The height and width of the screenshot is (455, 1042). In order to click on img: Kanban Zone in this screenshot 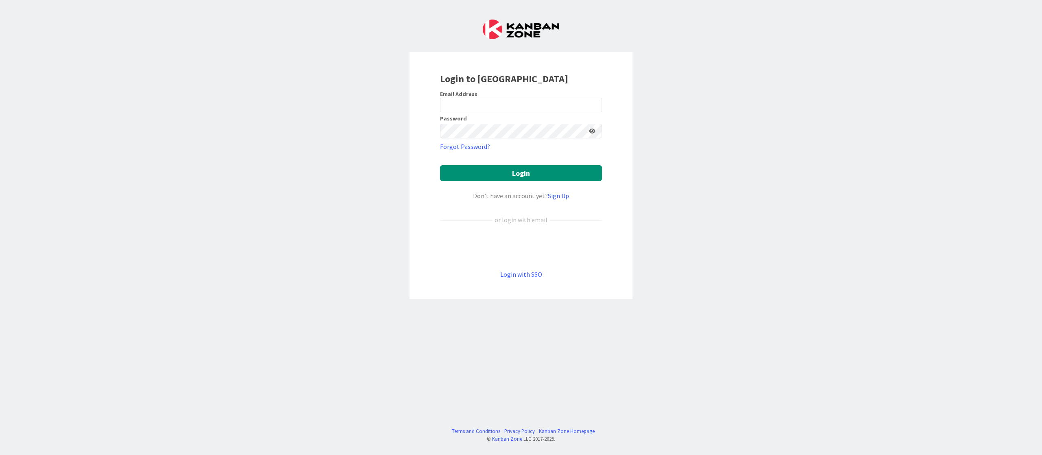, I will do `click(521, 29)`.